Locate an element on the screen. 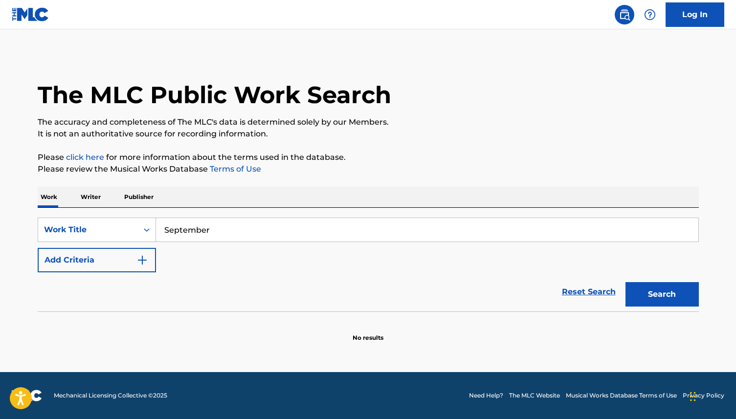 This screenshot has width=736, height=419. div: Drag is located at coordinates (693, 396).